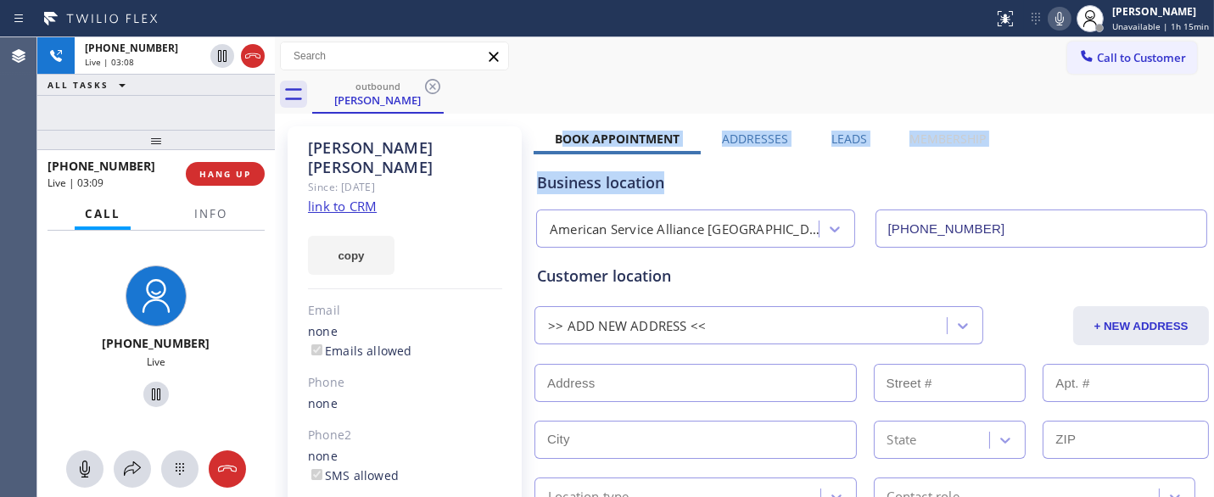 The width and height of the screenshot is (1214, 497). What do you see at coordinates (696, 383) in the screenshot?
I see `input: Address` at bounding box center [696, 383].